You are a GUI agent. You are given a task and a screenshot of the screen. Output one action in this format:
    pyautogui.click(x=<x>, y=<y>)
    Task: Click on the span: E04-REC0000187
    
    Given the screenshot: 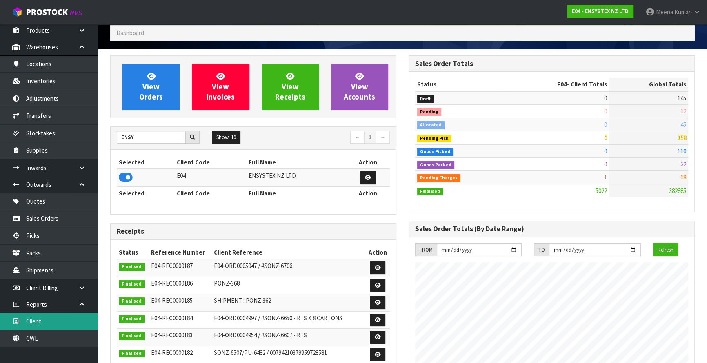 What is the action you would take?
    pyautogui.click(x=172, y=266)
    